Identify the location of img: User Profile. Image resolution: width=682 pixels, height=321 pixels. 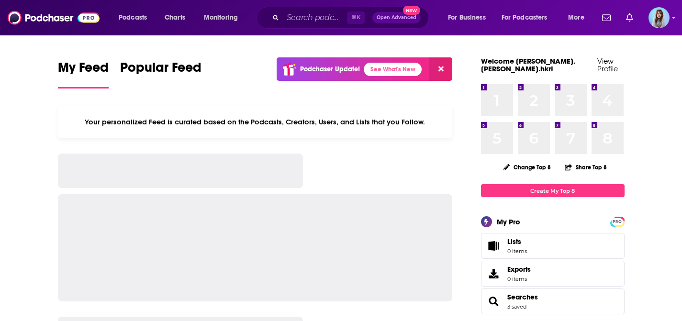
(659, 18).